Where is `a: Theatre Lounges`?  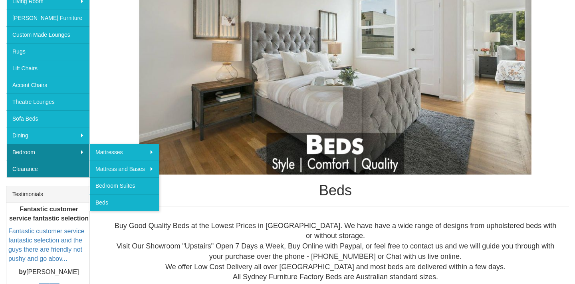
a: Theatre Lounges is located at coordinates (48, 102).